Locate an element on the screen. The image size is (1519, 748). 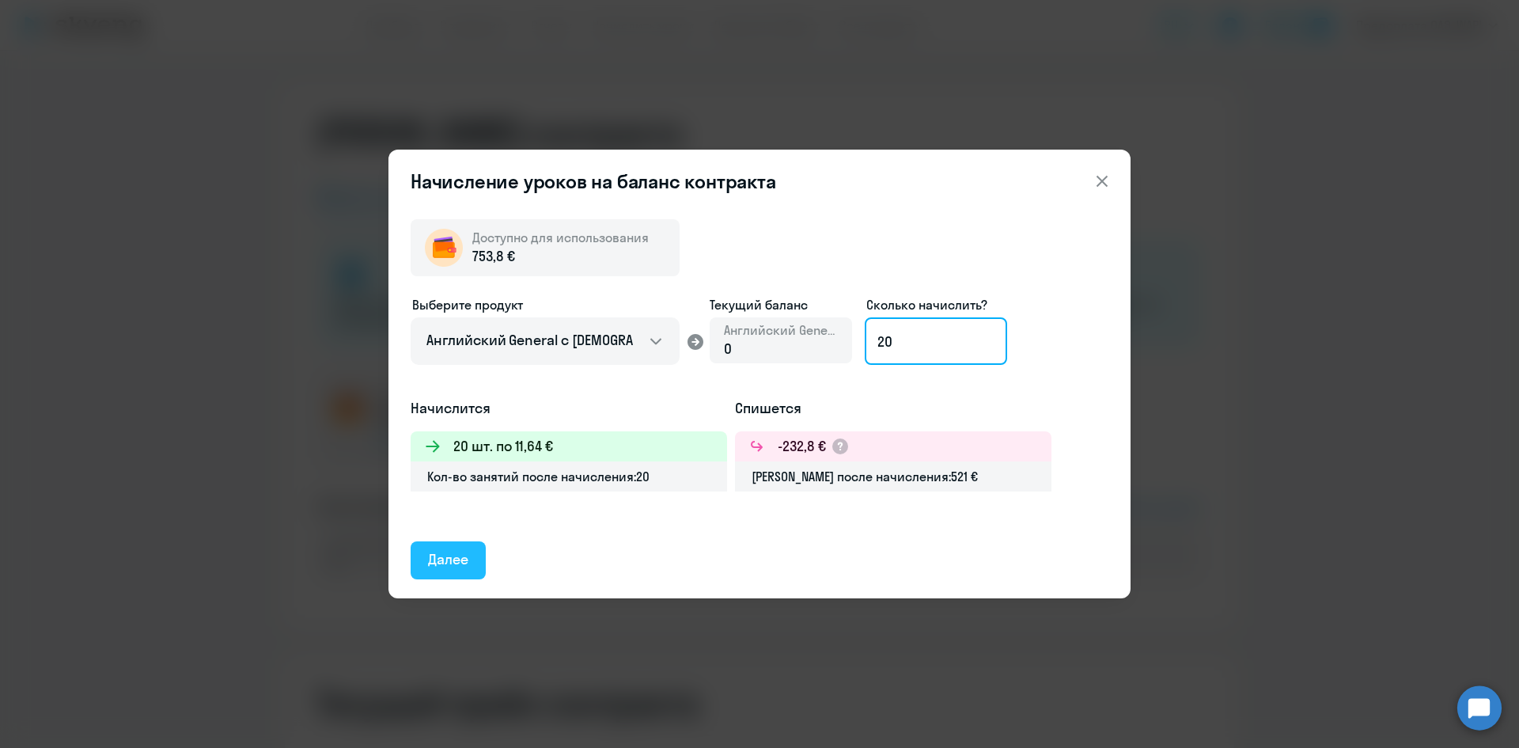
h3: -232,8 € is located at coordinates (802, 446).